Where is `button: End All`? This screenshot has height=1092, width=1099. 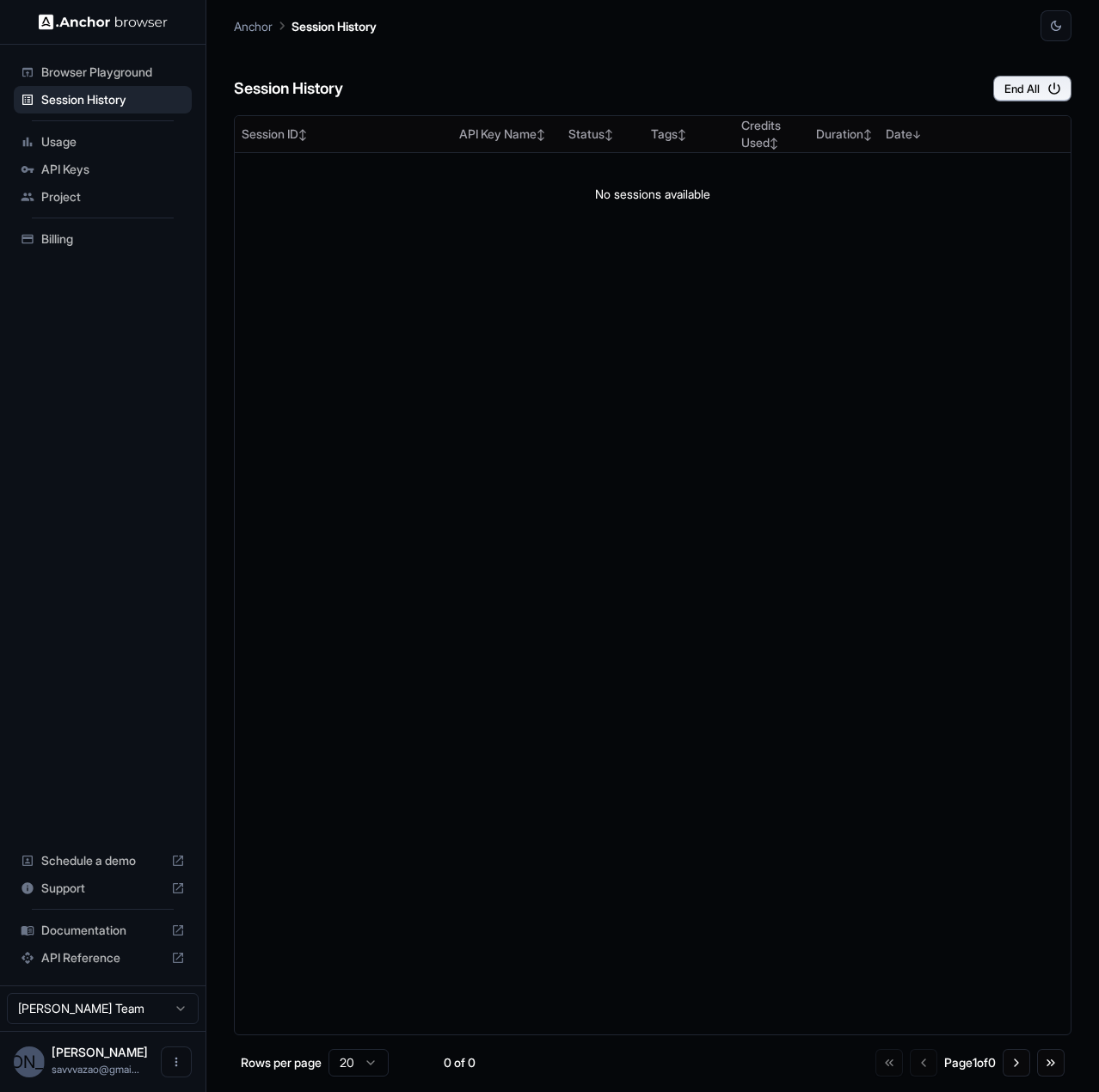 button: End All is located at coordinates (1032, 89).